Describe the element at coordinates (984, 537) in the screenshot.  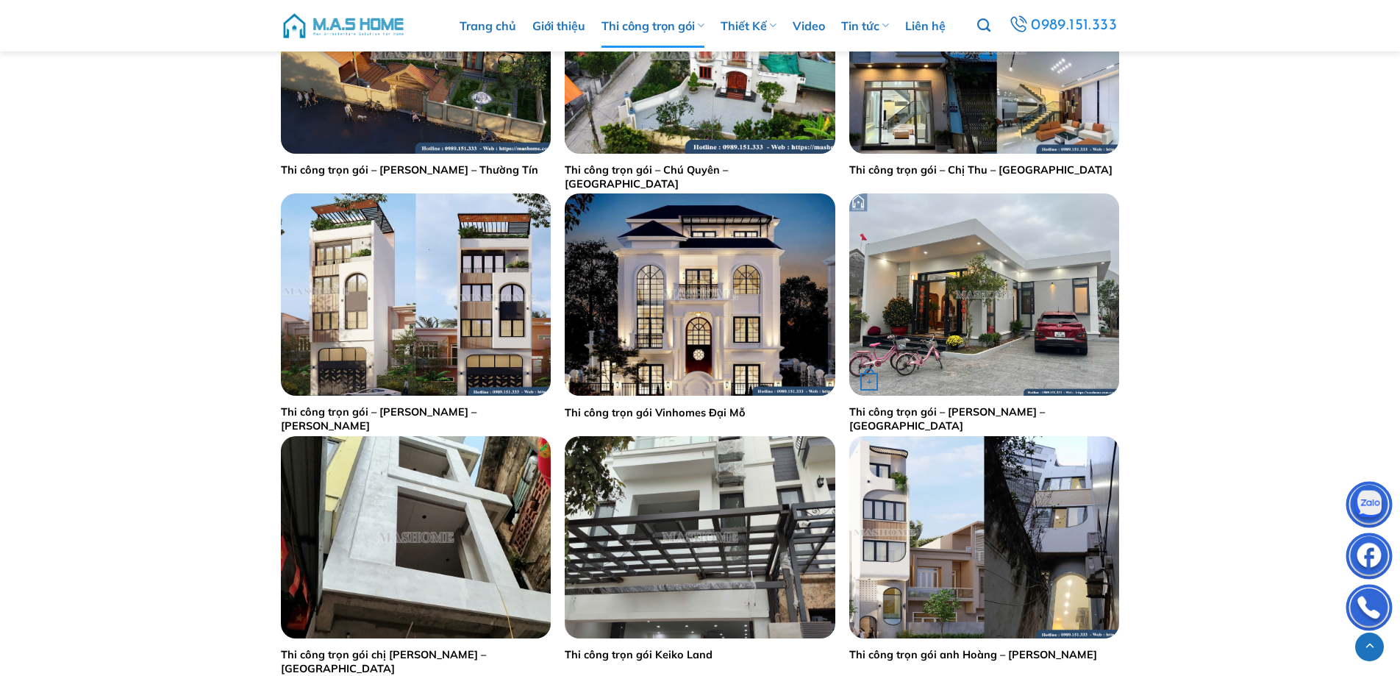
I see `img: Thiết kế nhà phố anh Hoàng - Ngọc Hà | MasHome` at that location.